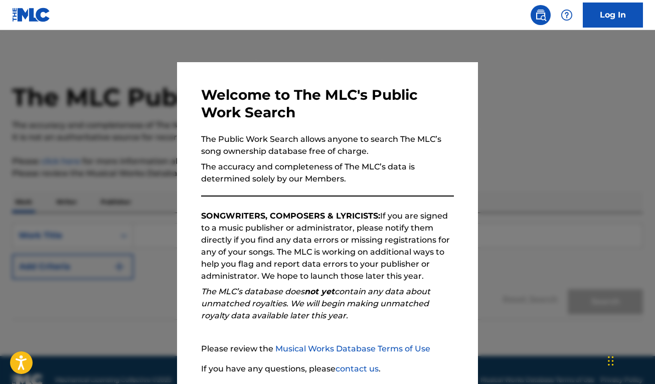 The height and width of the screenshot is (384, 655). What do you see at coordinates (612, 15) in the screenshot?
I see `a: Log In` at bounding box center [612, 15].